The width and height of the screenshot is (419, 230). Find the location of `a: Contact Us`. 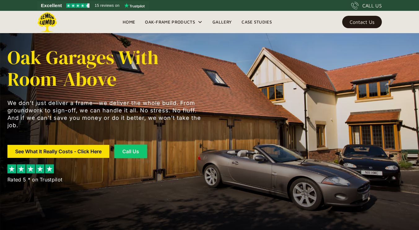

a: Contact Us is located at coordinates (362, 22).